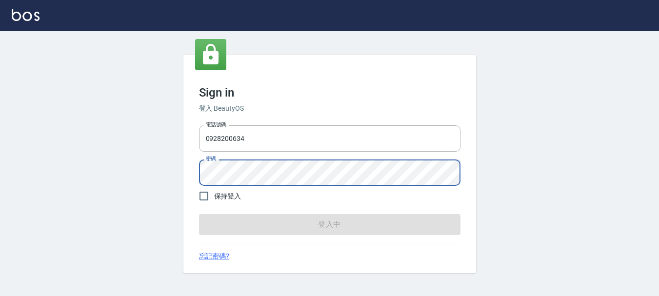  Describe the element at coordinates (330, 108) in the screenshot. I see `h6: 登入 BeautyOS` at that location.